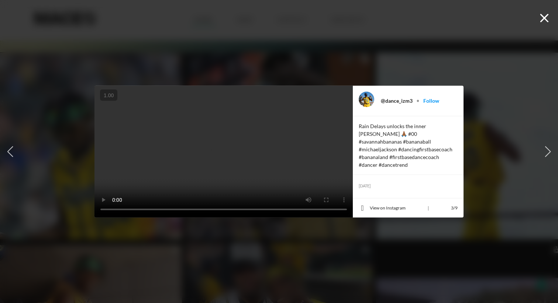  I want to click on button: Close (Esc), so click(544, 17).